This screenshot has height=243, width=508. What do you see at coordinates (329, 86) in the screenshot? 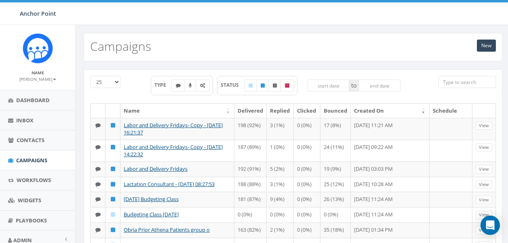
I see `input: start date` at bounding box center [329, 86].